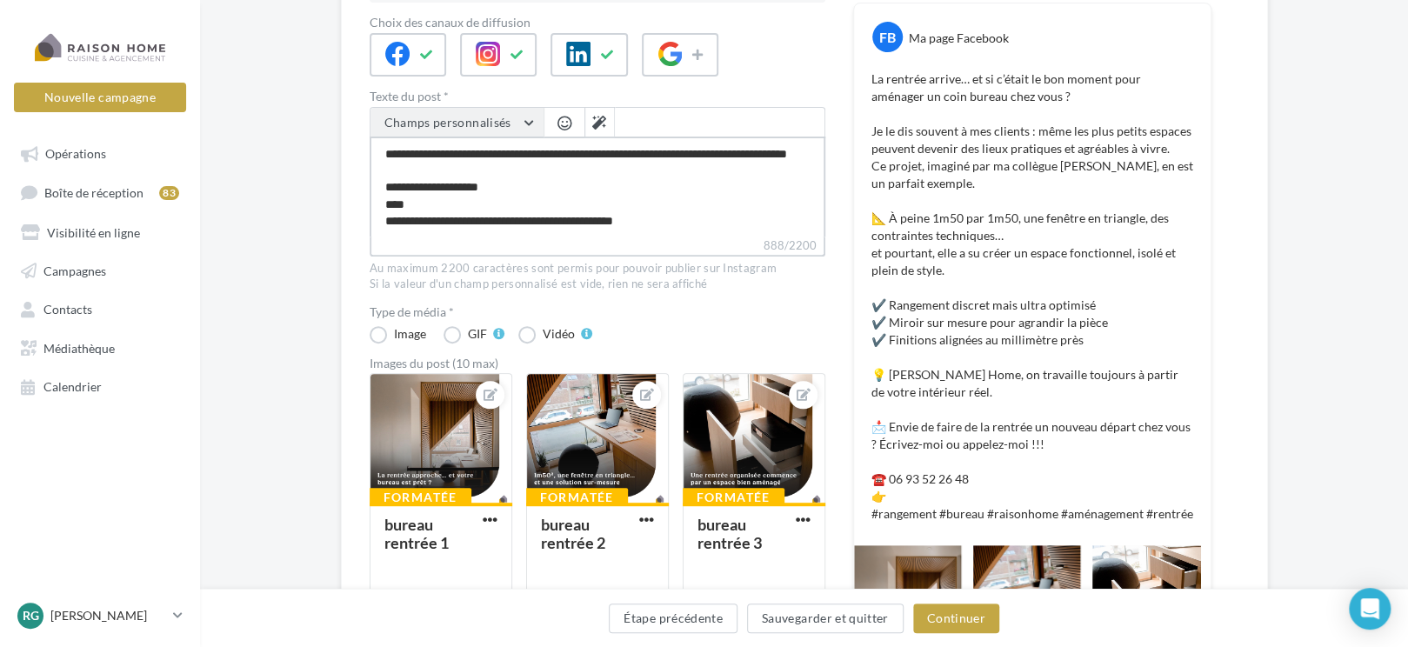 This screenshot has width=1408, height=647. Describe the element at coordinates (598, 312) in the screenshot. I see `label: Type de média *` at that location.